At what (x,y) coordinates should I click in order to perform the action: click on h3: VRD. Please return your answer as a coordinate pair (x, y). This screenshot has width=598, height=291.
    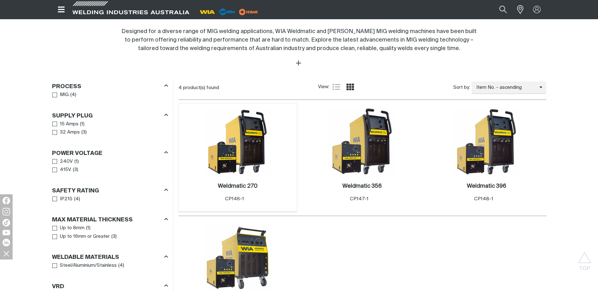
    Looking at the image, I should click on (58, 287).